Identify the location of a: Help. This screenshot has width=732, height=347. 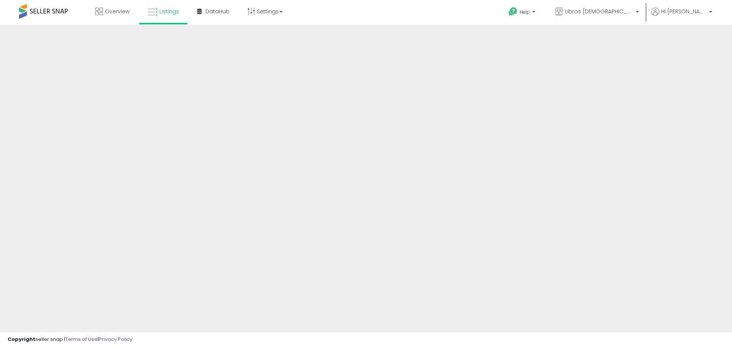
(522, 13).